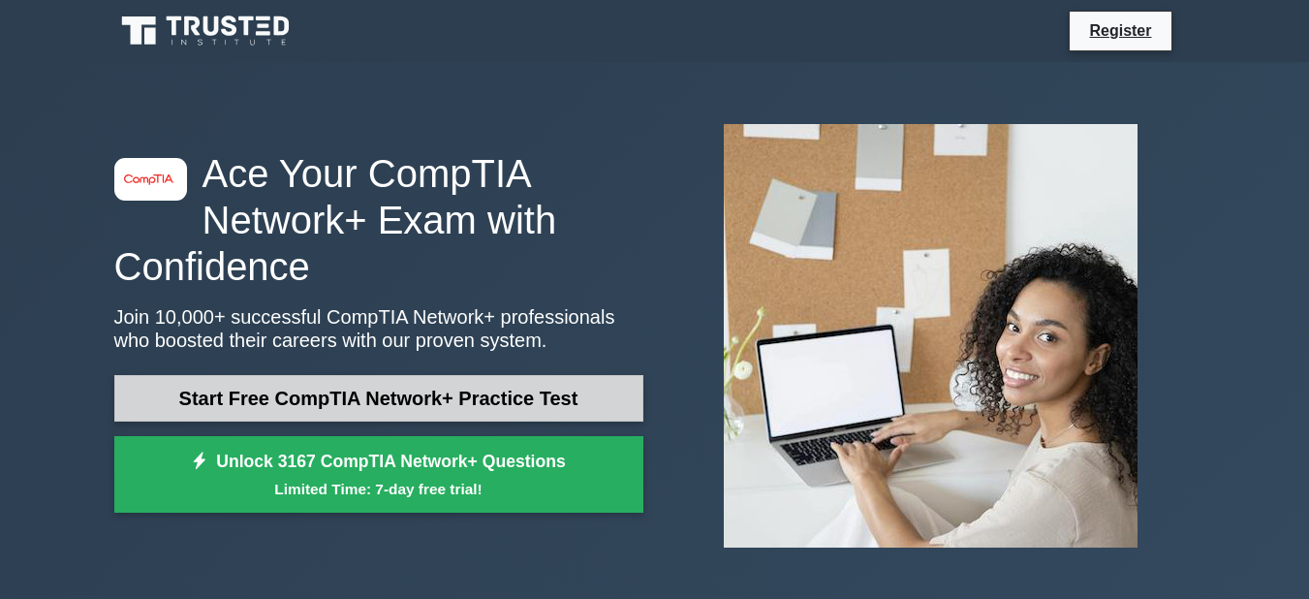 The height and width of the screenshot is (599, 1309). Describe the element at coordinates (379, 475) in the screenshot. I see `a: Unlock 3167 CompTIA Network+ QuestionsLimited Time: 7-day free trial!` at that location.